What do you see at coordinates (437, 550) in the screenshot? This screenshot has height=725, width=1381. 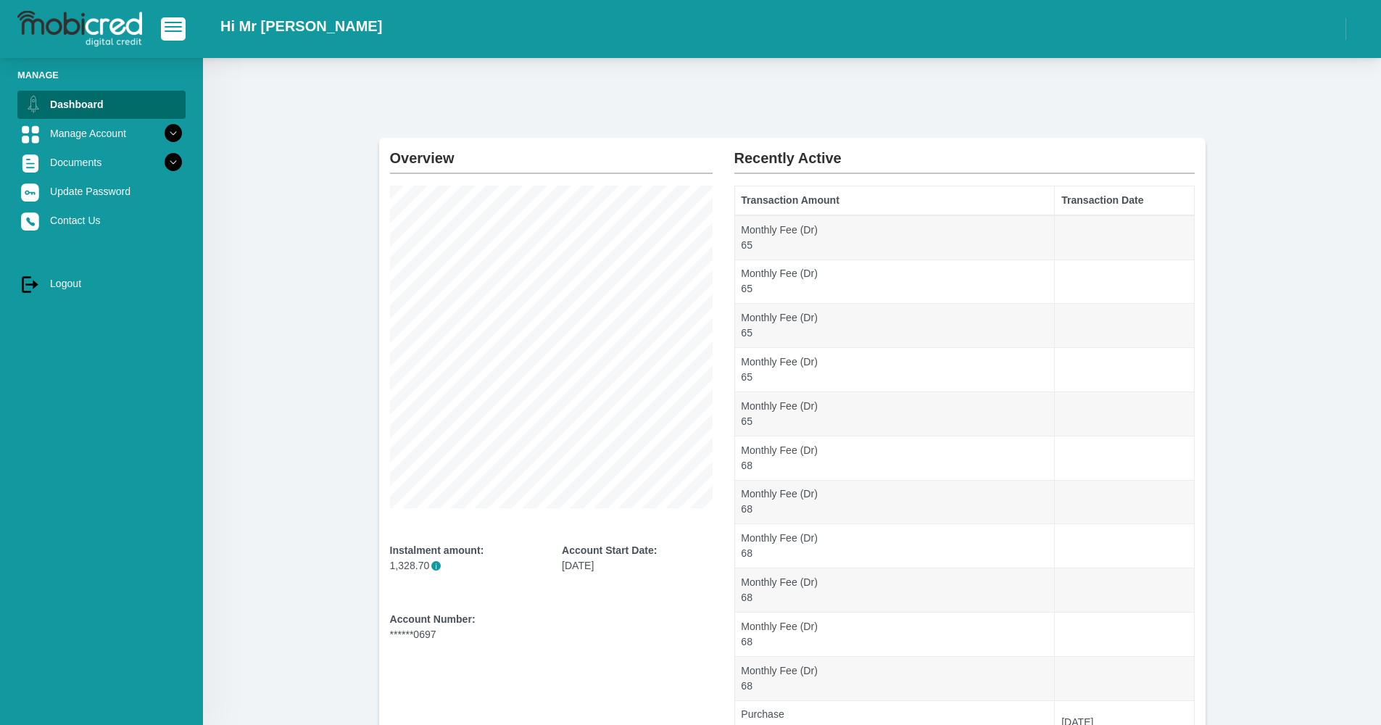 I see `b: Instalment amount:` at bounding box center [437, 550].